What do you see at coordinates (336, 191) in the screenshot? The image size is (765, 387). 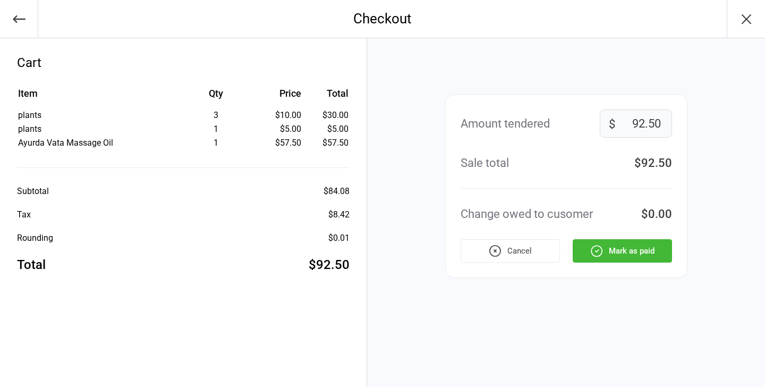 I see `div: $84.08` at bounding box center [336, 191].